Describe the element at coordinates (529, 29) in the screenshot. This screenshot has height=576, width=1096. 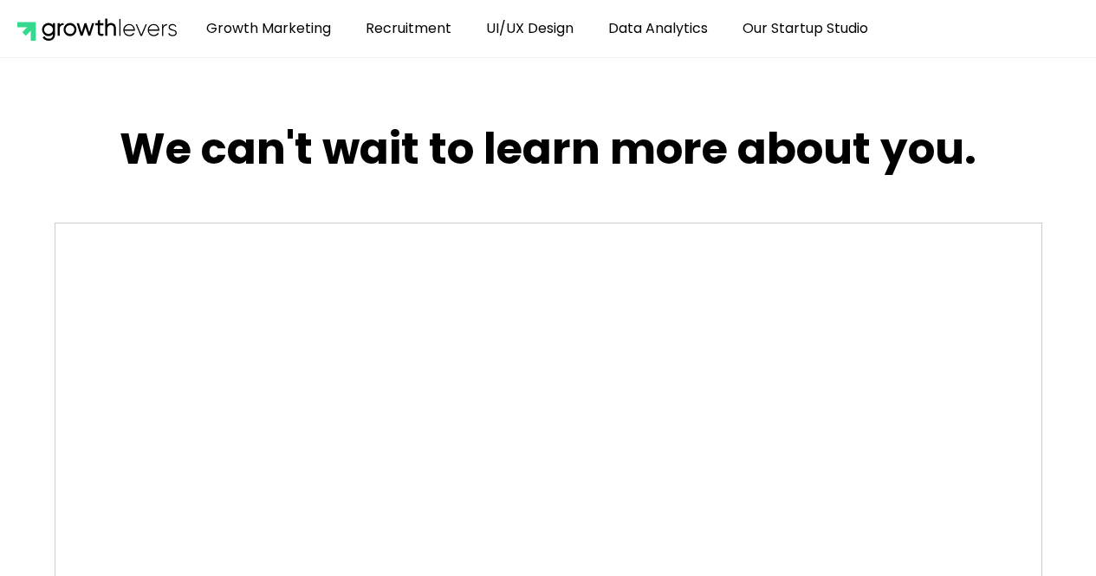
I see `a: UI/UX Design` at that location.